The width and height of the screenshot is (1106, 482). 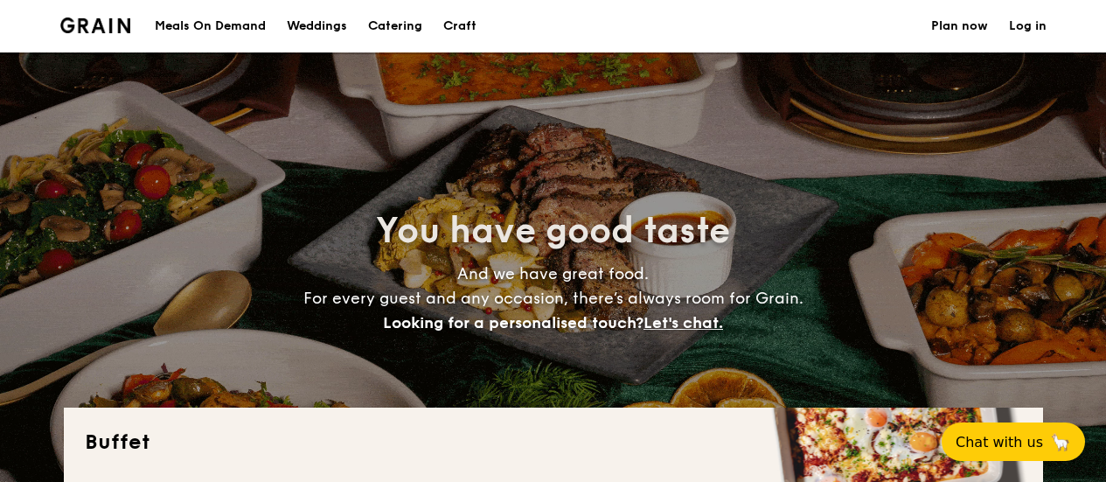 I want to click on span: And we have great food. For every guest and any occasion, there’s always room for Grain., so click(x=553, y=298).